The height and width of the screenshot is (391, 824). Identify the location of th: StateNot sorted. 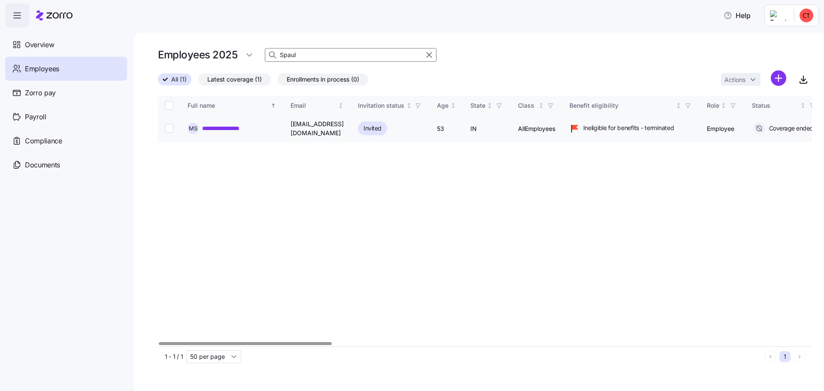
(487, 106).